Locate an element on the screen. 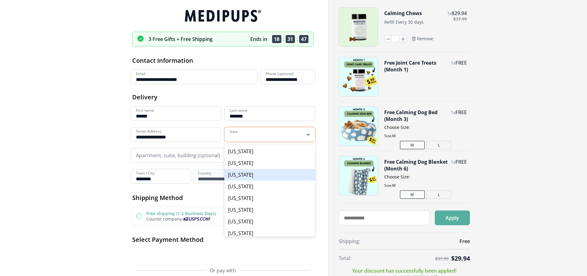 The width and height of the screenshot is (587, 276). span: Total: is located at coordinates (345, 258).